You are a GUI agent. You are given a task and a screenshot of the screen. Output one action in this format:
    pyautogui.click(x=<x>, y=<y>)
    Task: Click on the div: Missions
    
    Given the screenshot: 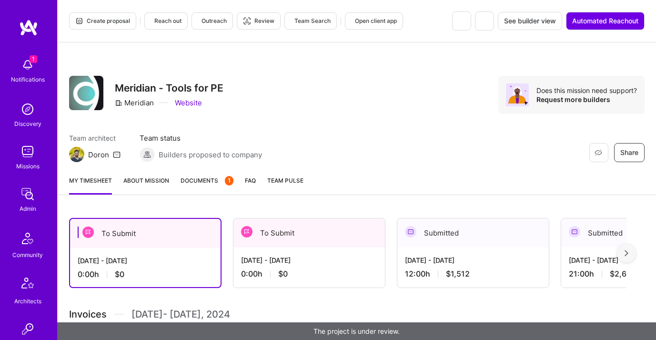 What is the action you would take?
    pyautogui.click(x=28, y=166)
    